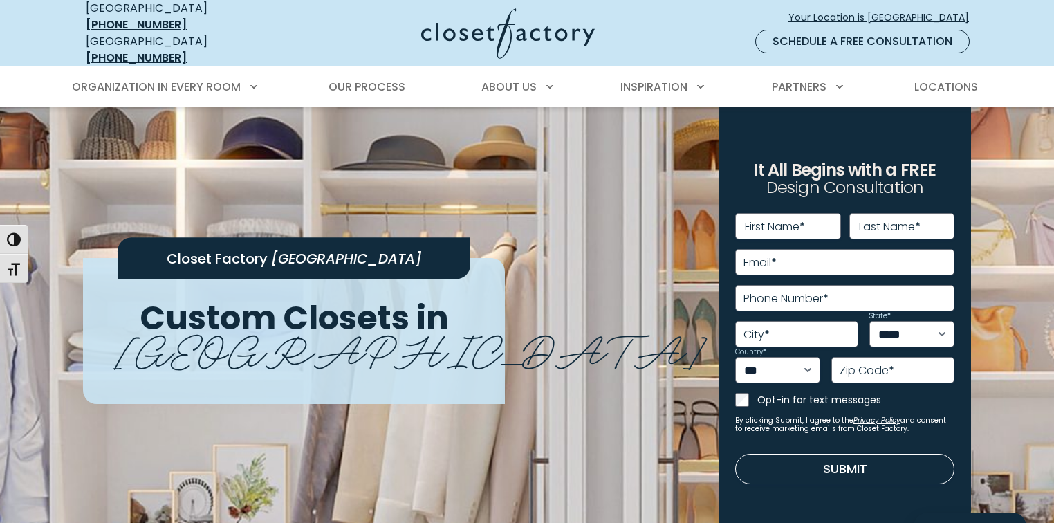  I want to click on span: It All Begins with a FREE, so click(844, 169).